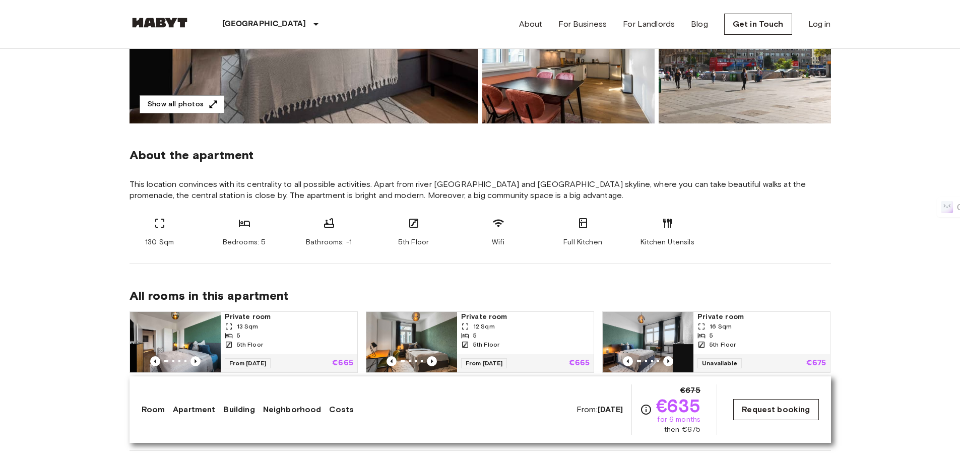 Image resolution: width=960 pixels, height=459 pixels. I want to click on a: Marketing picture of unit DE-04-001-001-03HFPrevious imagePrevious imagePrivate room16 Sqm55th Fl..., so click(716, 342).